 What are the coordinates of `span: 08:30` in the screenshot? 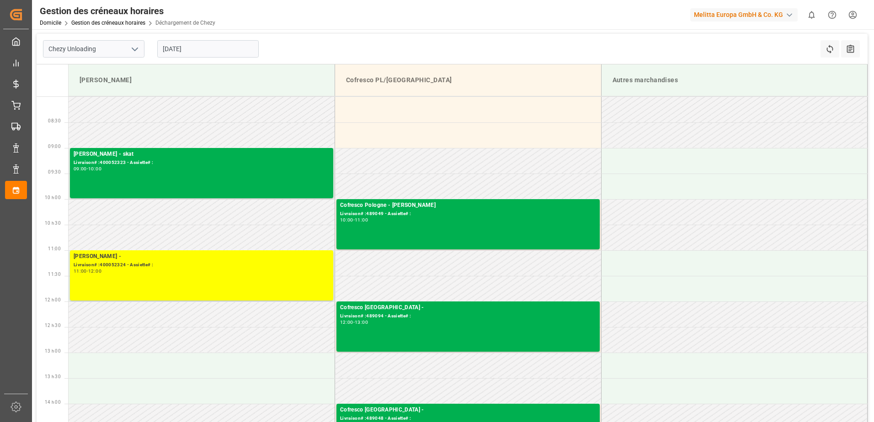 It's located at (54, 121).